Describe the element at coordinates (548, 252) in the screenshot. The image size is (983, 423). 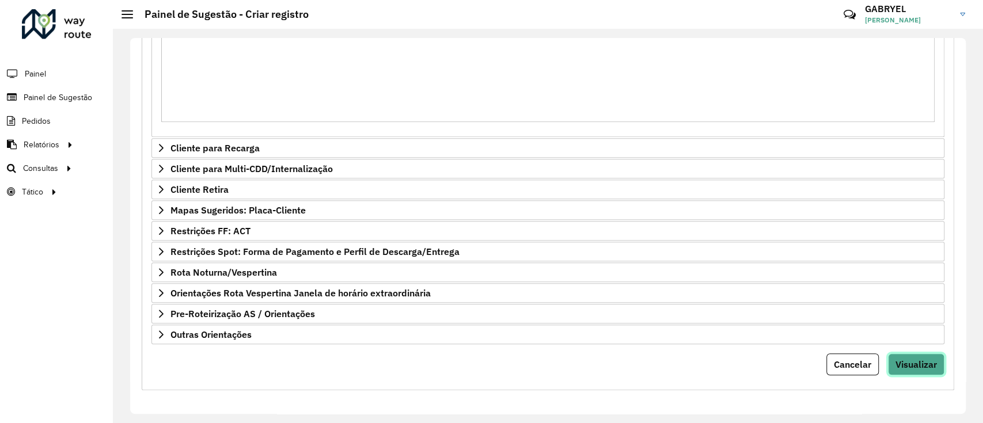
I see `a: Restrições Spot: Forma de Pagamento e Perfil de Descarga/Entrega` at that location.